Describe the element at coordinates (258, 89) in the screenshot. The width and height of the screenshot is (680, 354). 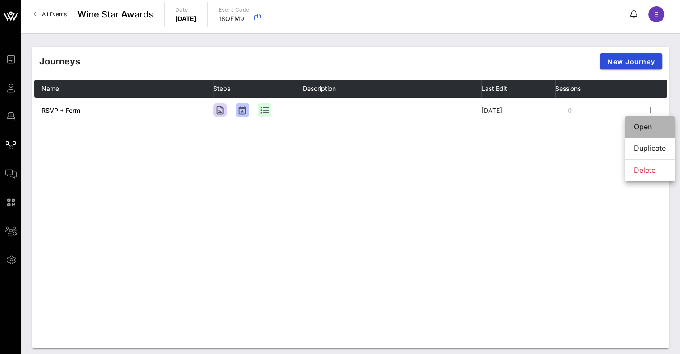
I see `th: Steps` at that location.